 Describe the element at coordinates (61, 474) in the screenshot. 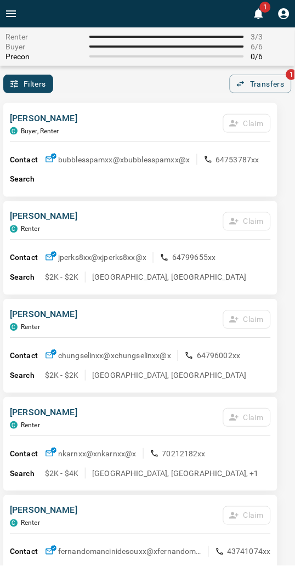

I see `p: $2K - $4K` at that location.